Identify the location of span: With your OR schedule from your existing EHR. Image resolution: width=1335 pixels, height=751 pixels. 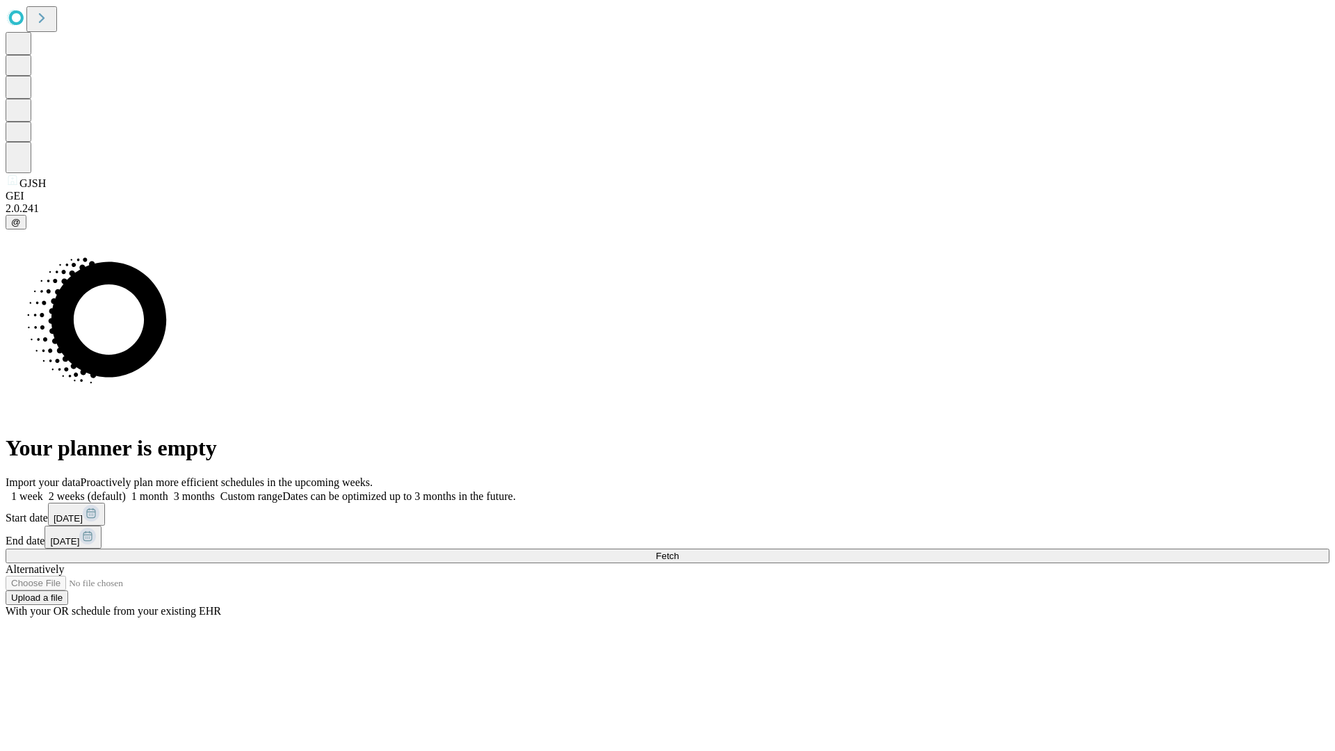
(113, 611).